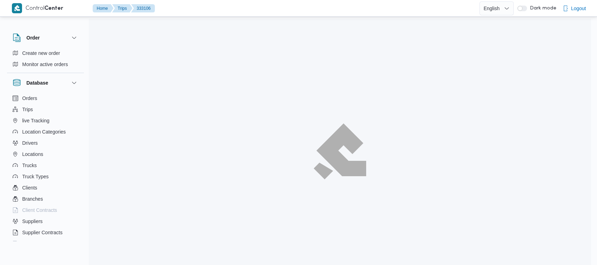 The width and height of the screenshot is (597, 265). Describe the element at coordinates (44, 132) in the screenshot. I see `span: Location Categories` at that location.